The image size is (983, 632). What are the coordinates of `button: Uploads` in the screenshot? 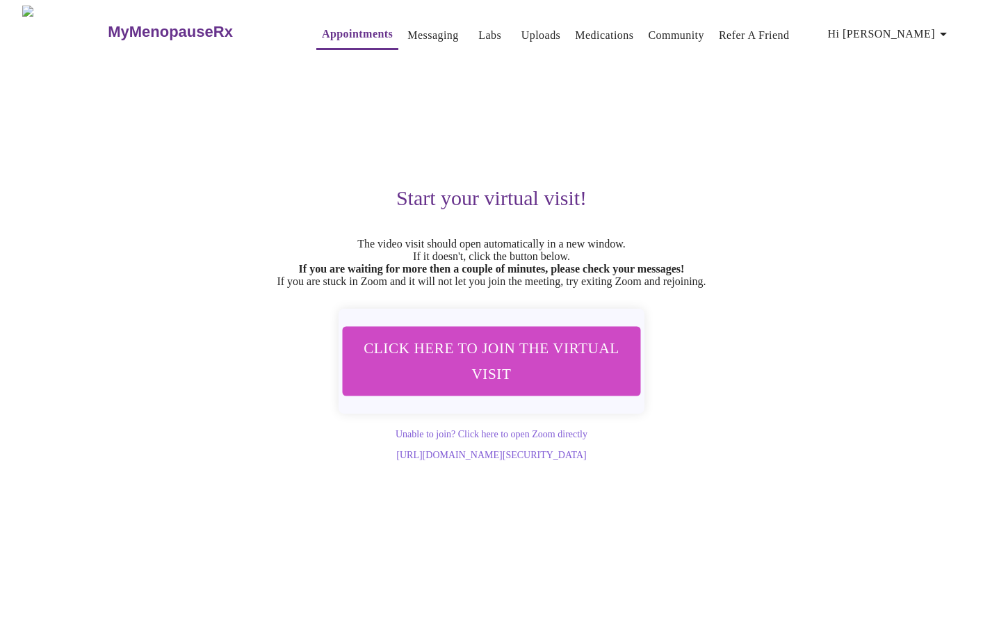 It's located at (541, 35).